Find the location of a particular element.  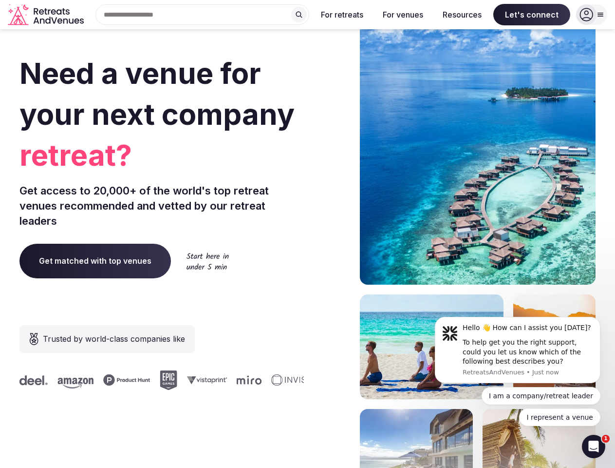

div: To help get you the right support, could you let us know which of the following best describes you? is located at coordinates (108, 47).